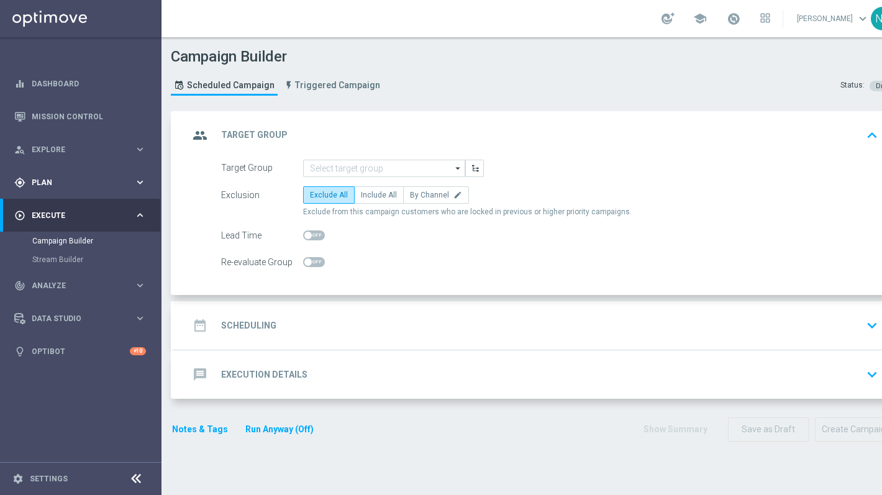 The height and width of the screenshot is (495, 882). Describe the element at coordinates (83, 183) in the screenshot. I see `span: Plan` at that location.